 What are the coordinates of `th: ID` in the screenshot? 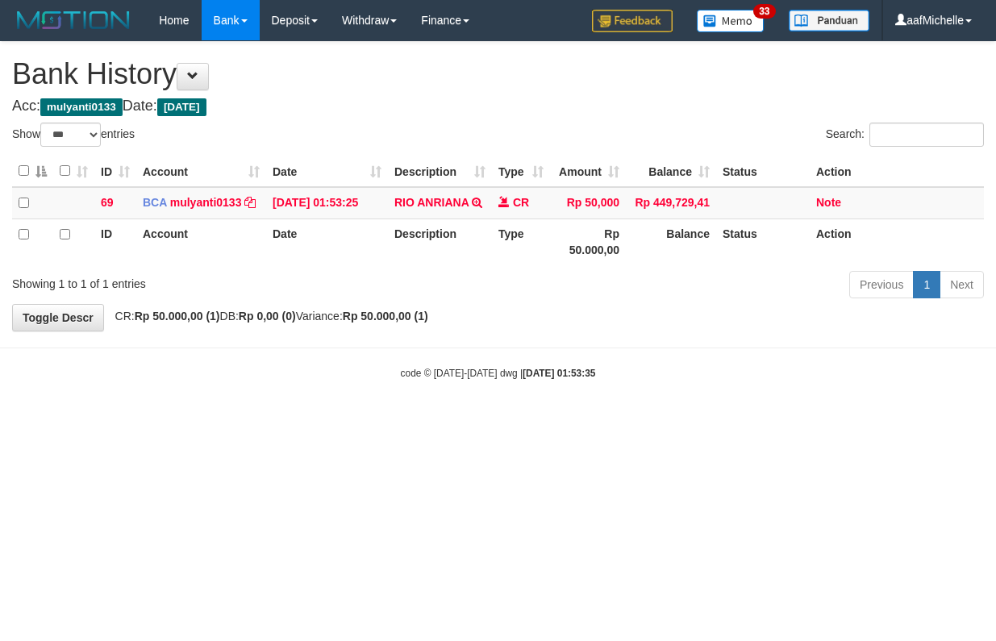 It's located at (115, 241).